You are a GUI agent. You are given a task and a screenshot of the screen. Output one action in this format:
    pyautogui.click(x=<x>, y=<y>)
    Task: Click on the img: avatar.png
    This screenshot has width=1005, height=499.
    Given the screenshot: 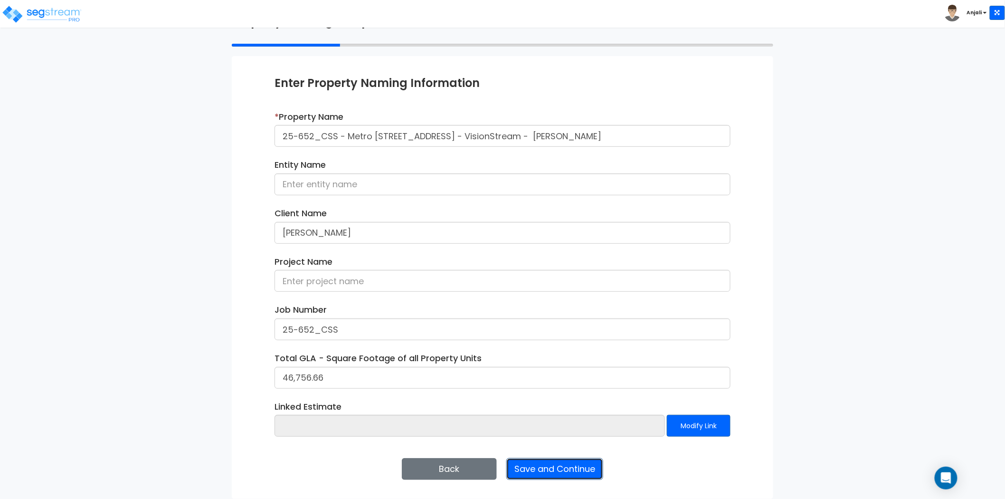 What is the action you would take?
    pyautogui.click(x=953, y=13)
    